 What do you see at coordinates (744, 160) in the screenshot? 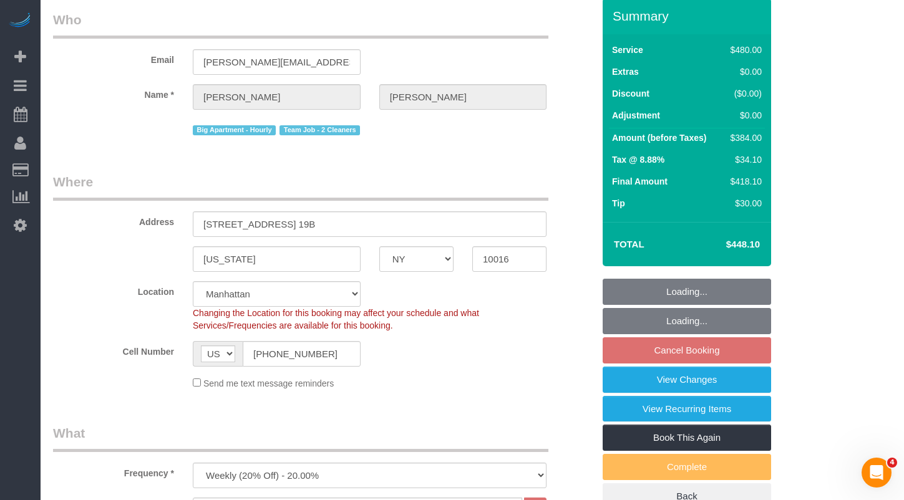
I see `div: $34.10` at bounding box center [744, 160].